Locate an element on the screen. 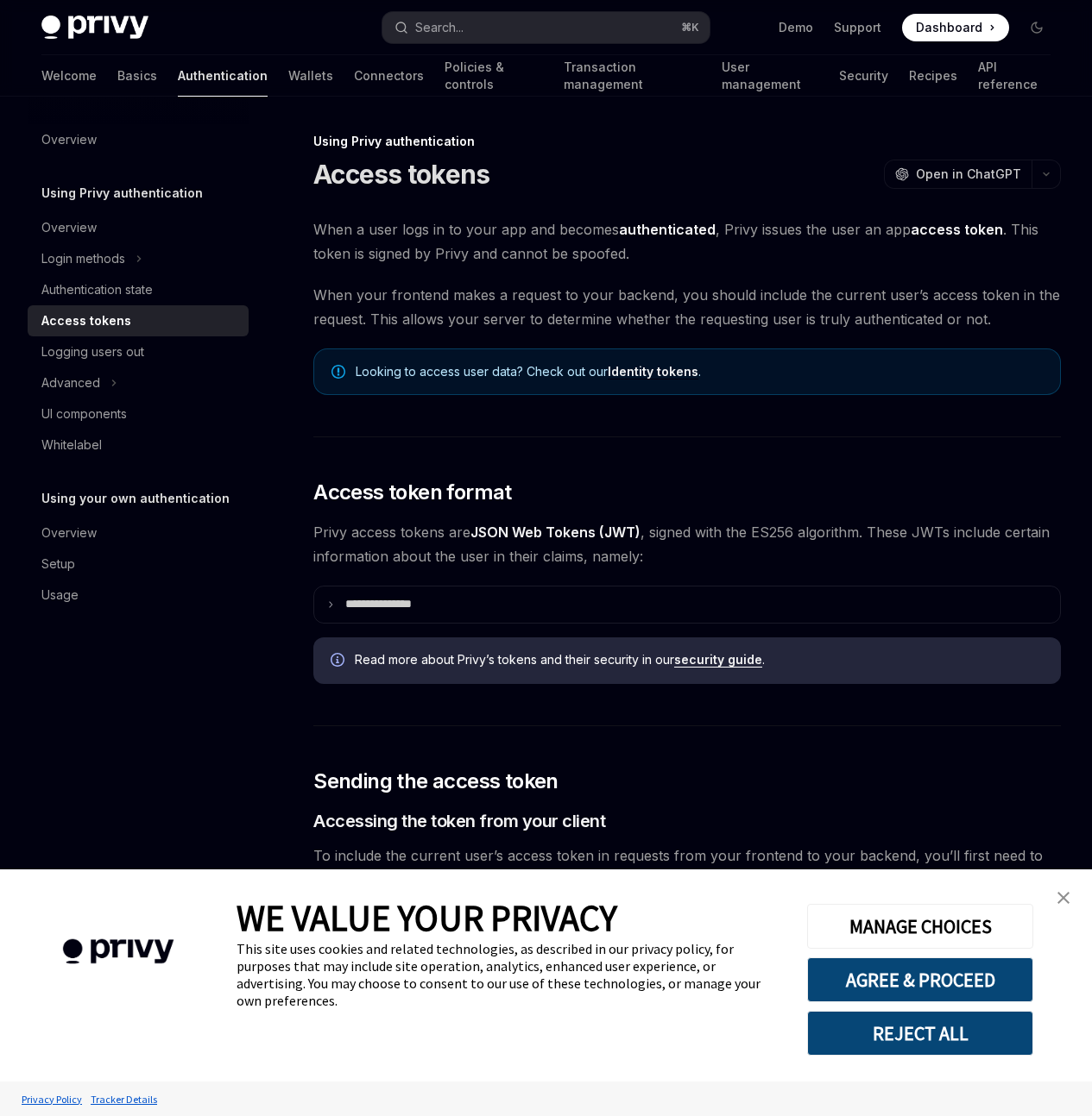 The width and height of the screenshot is (1092, 1116). button: AGREE & PROCEED is located at coordinates (920, 980).